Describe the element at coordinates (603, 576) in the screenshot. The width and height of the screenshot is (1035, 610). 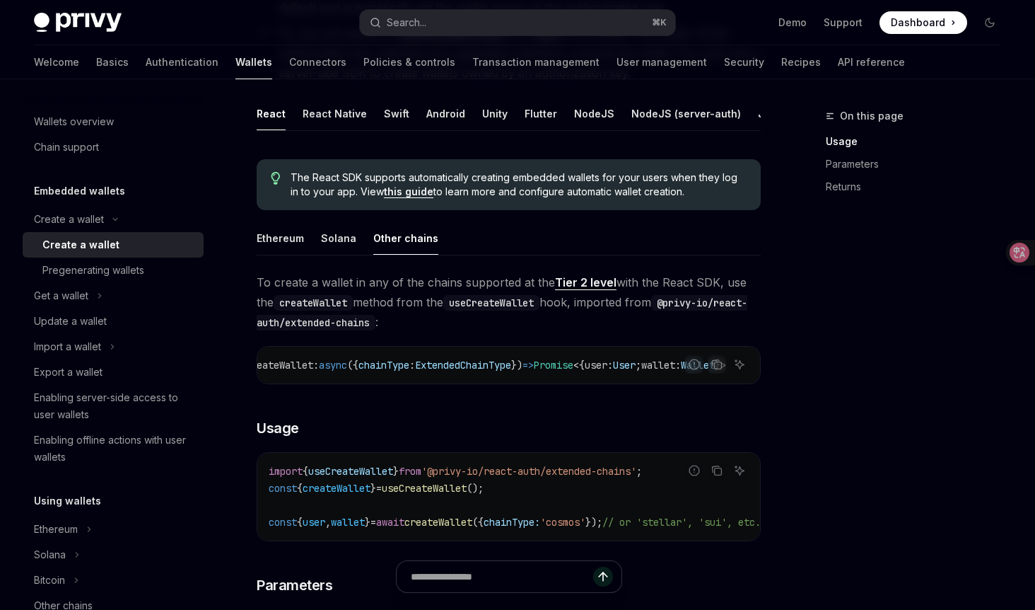
I see `button: Send message` at that location.